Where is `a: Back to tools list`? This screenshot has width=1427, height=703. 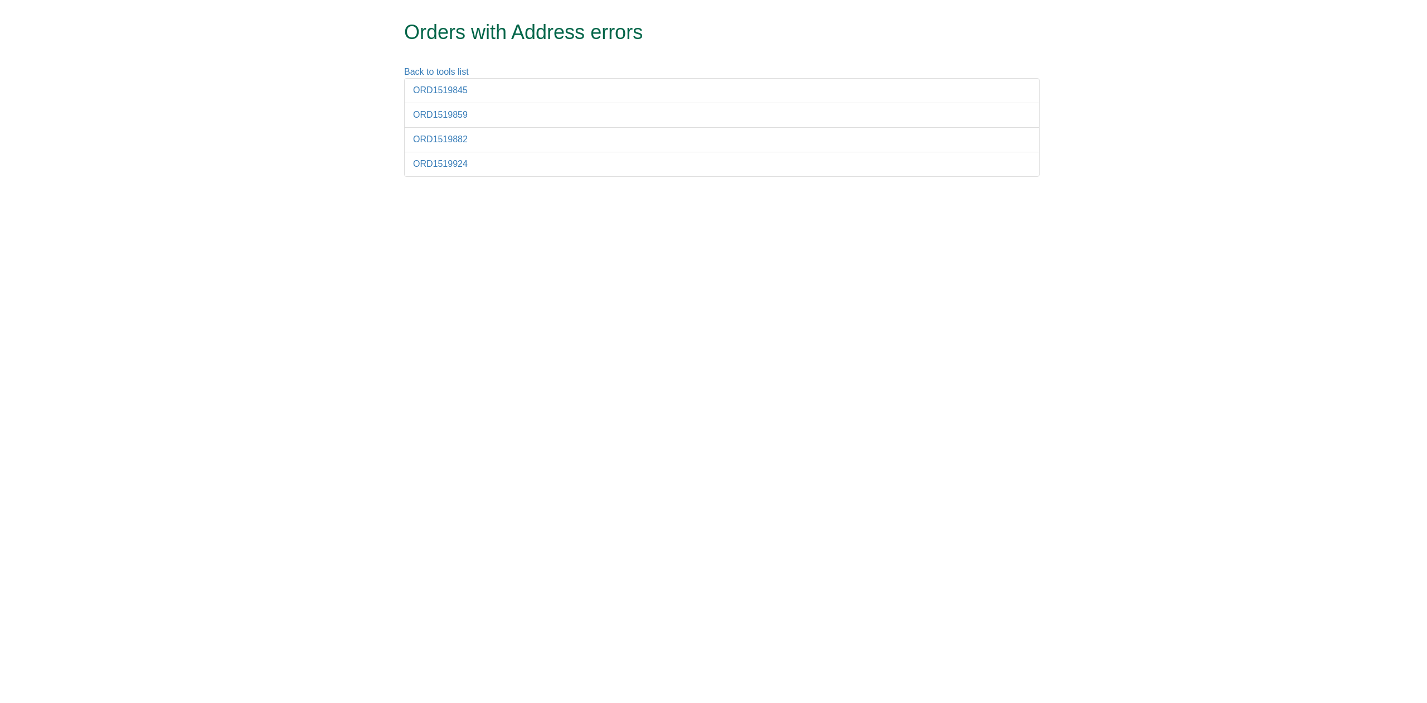 a: Back to tools list is located at coordinates (437, 71).